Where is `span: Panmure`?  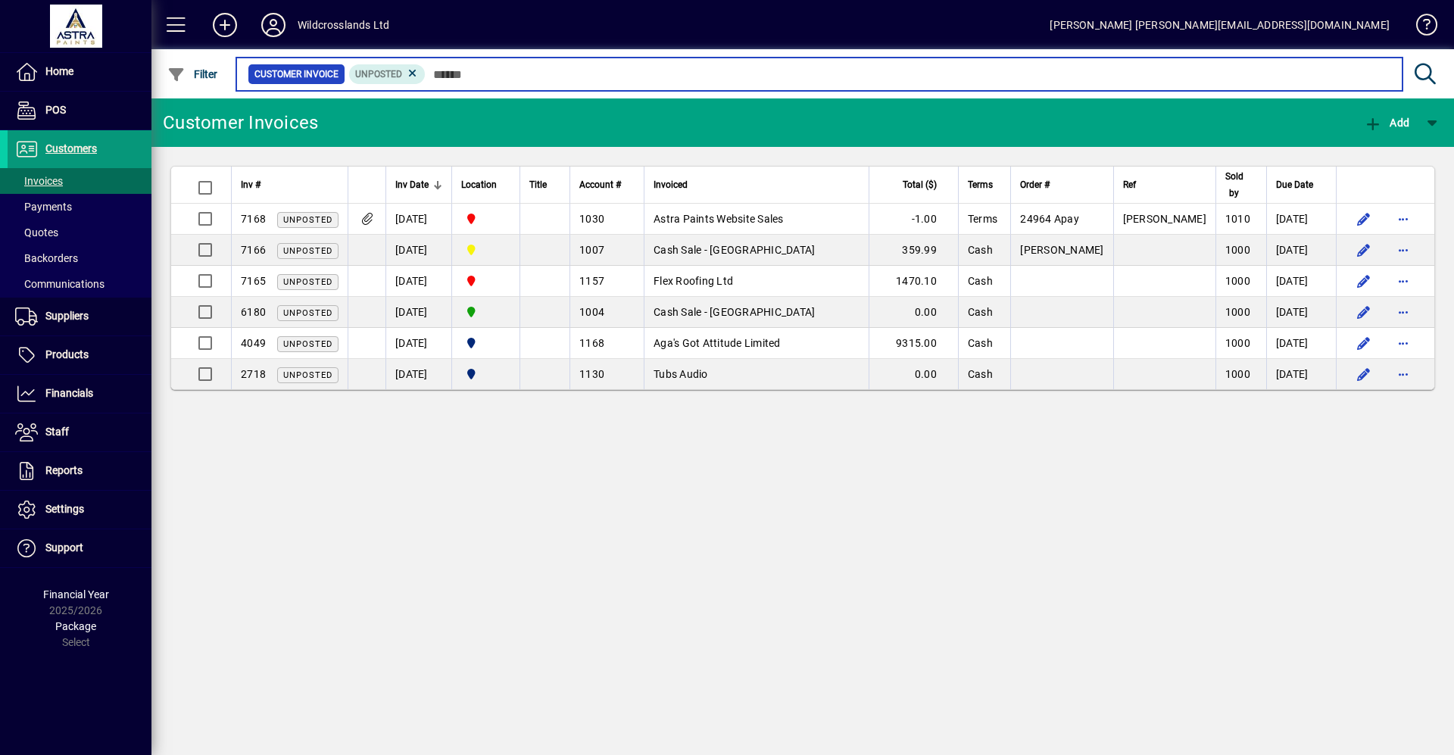
span: Panmure is located at coordinates (486, 374).